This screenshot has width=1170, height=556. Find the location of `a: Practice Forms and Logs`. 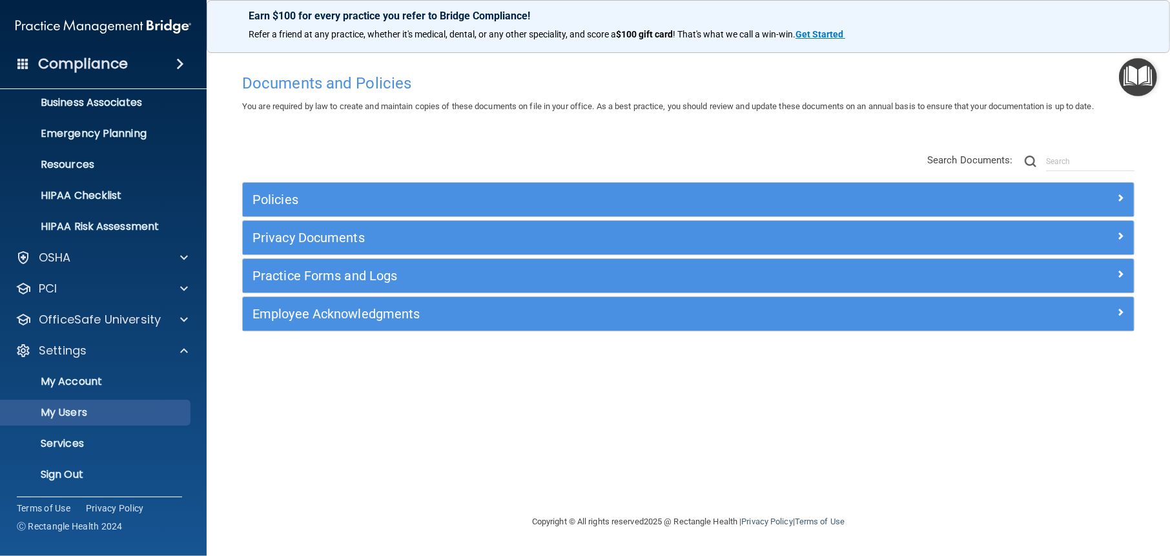

a: Practice Forms and Logs is located at coordinates (688, 276).